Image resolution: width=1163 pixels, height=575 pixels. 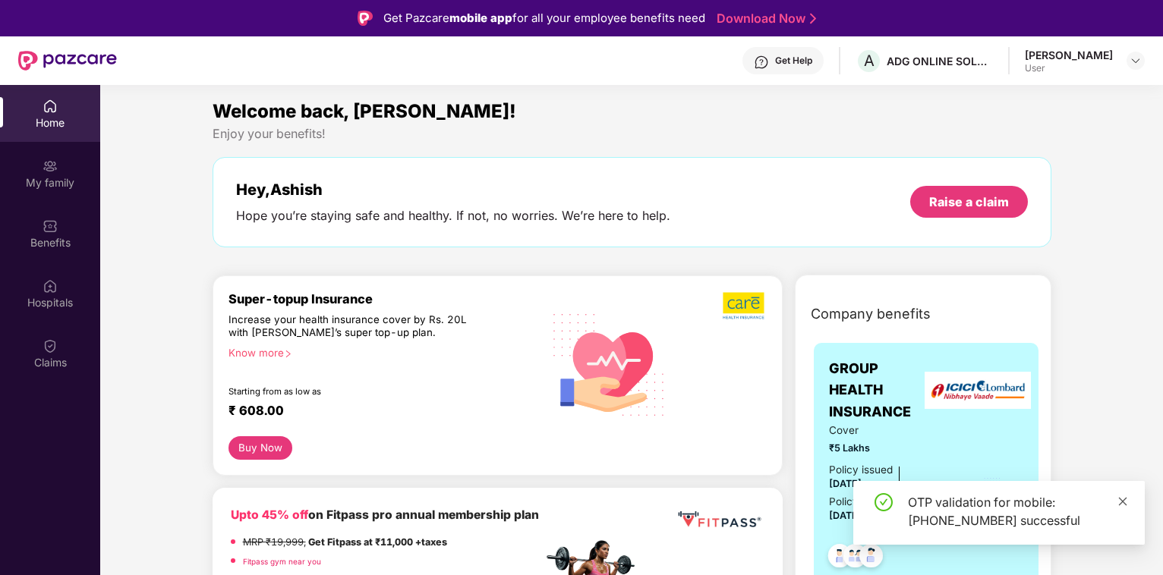 I want to click on div: Know more, so click(x=381, y=352).